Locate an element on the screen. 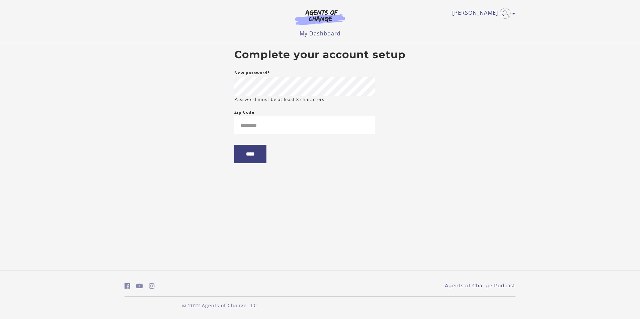 This screenshot has height=319, width=640. i: https://www.youtube.com/c/AgentsofChangeTestPrepbyMeaganMitchell (Open in a new window) is located at coordinates (140, 286).